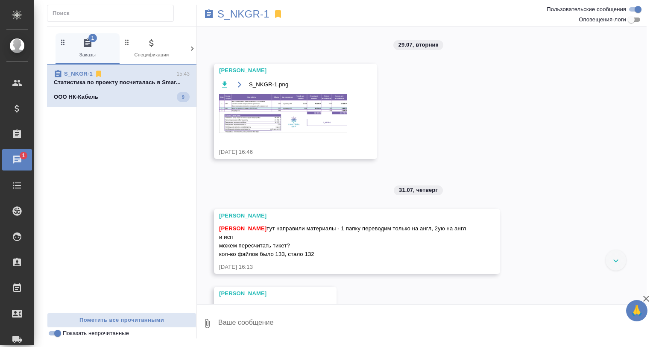 The image size is (656, 347). I want to click on p: 15:43, so click(183, 74).